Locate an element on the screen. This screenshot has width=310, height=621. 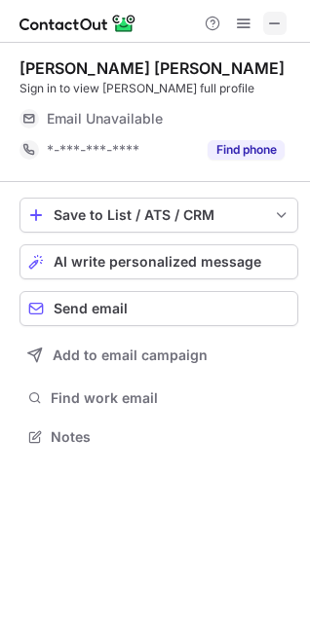
span: Add to email campaign is located at coordinates (130, 355).